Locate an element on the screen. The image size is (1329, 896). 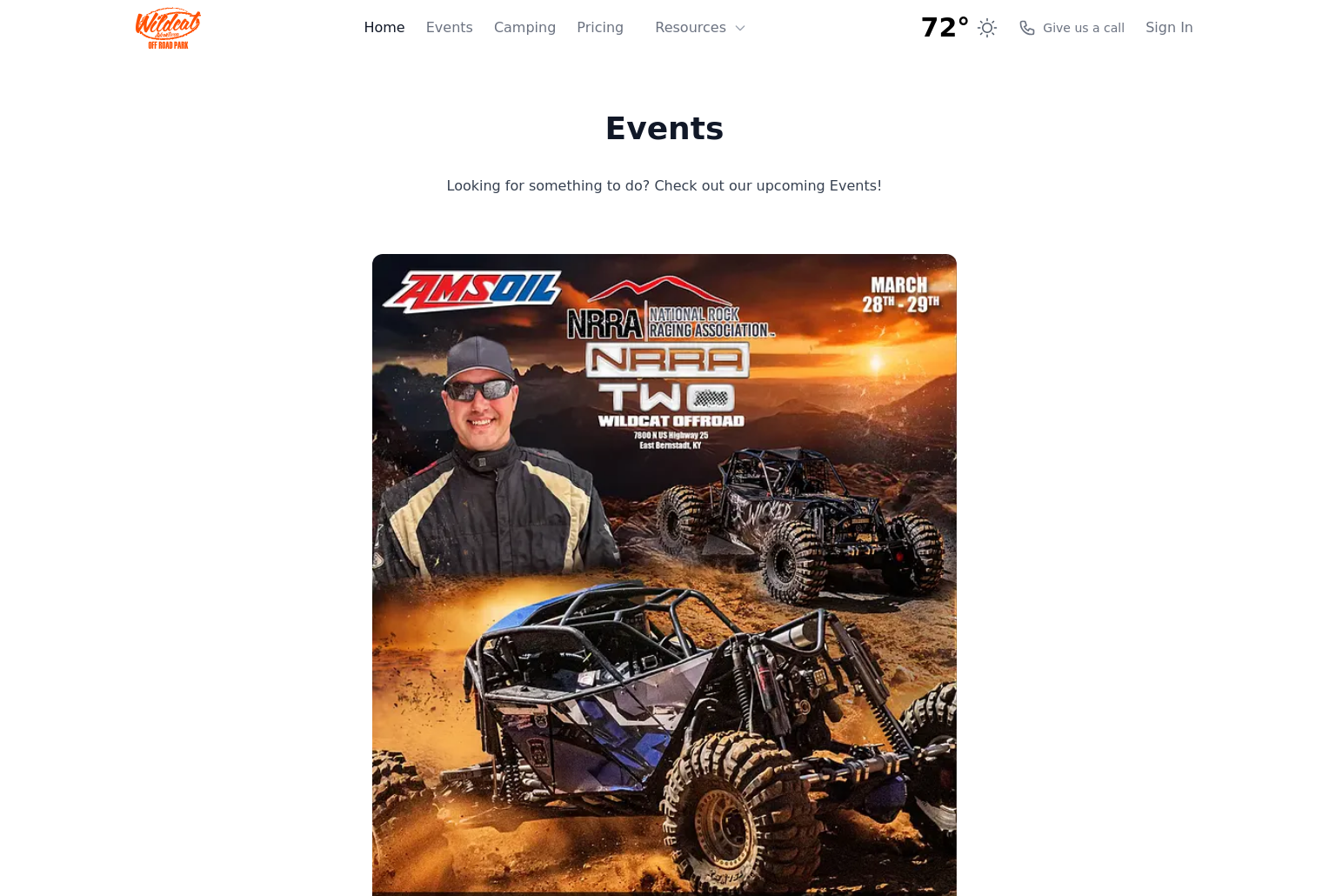
a: Pricing is located at coordinates (600, 28).